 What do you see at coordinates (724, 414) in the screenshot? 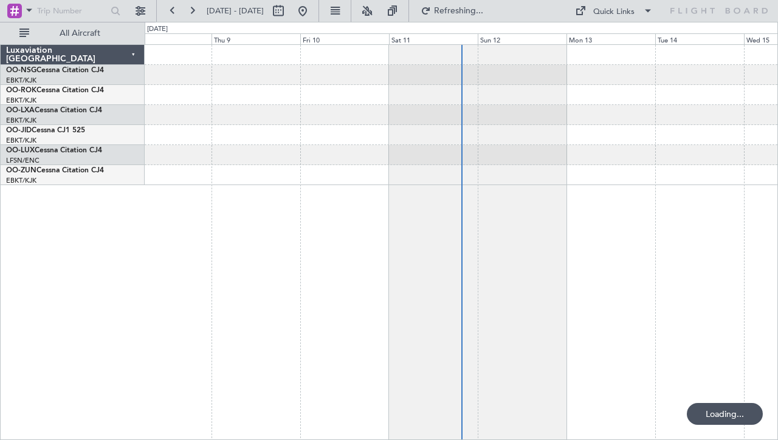
I see `div: Loading...` at bounding box center [724, 414].